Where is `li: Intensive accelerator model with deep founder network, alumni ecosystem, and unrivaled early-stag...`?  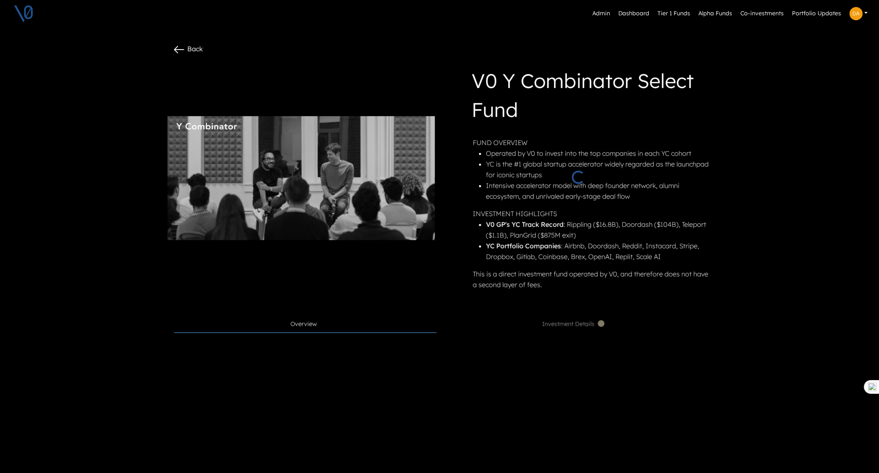 li: Intensive accelerator model with deep founder network, alumni ecosystem, and unrivaled early-stag... is located at coordinates (598, 191).